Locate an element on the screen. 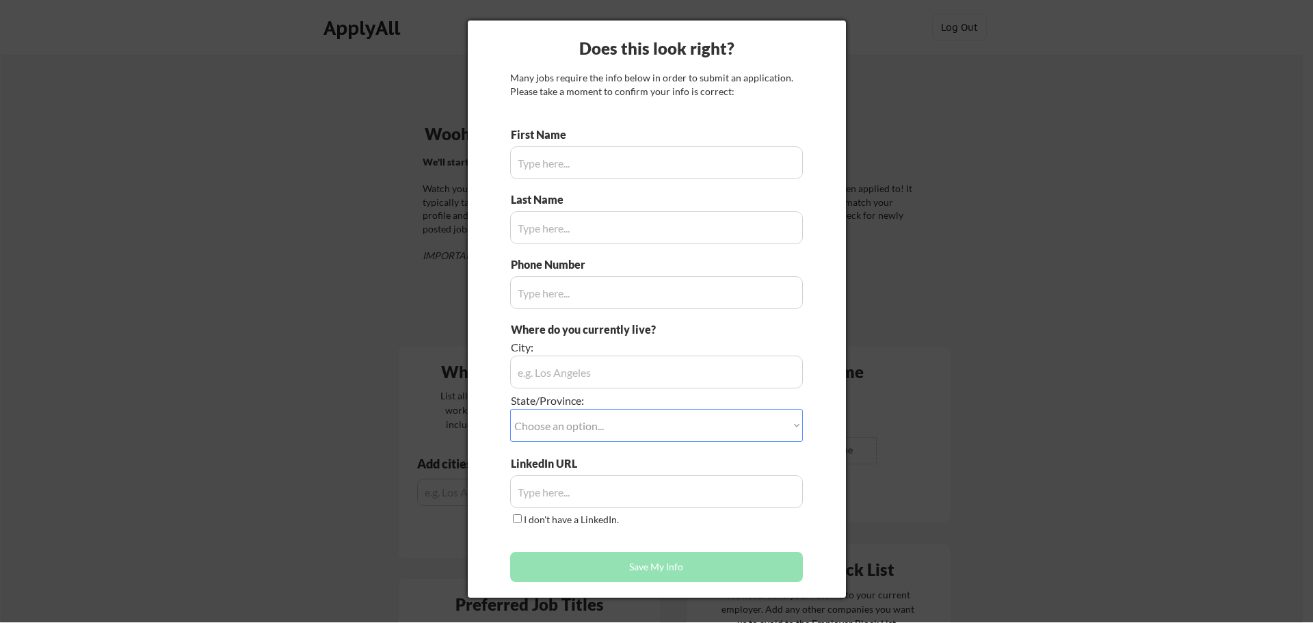 The image size is (1313, 623). div: Phone Number is located at coordinates (552, 265).